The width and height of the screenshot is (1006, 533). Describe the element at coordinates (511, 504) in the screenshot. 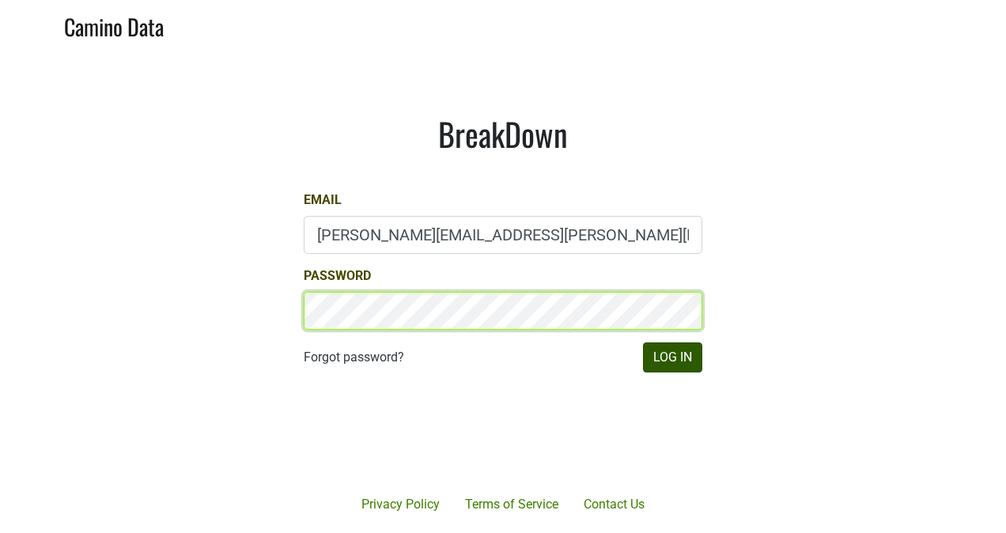

I see `a: Terms of Service` at that location.